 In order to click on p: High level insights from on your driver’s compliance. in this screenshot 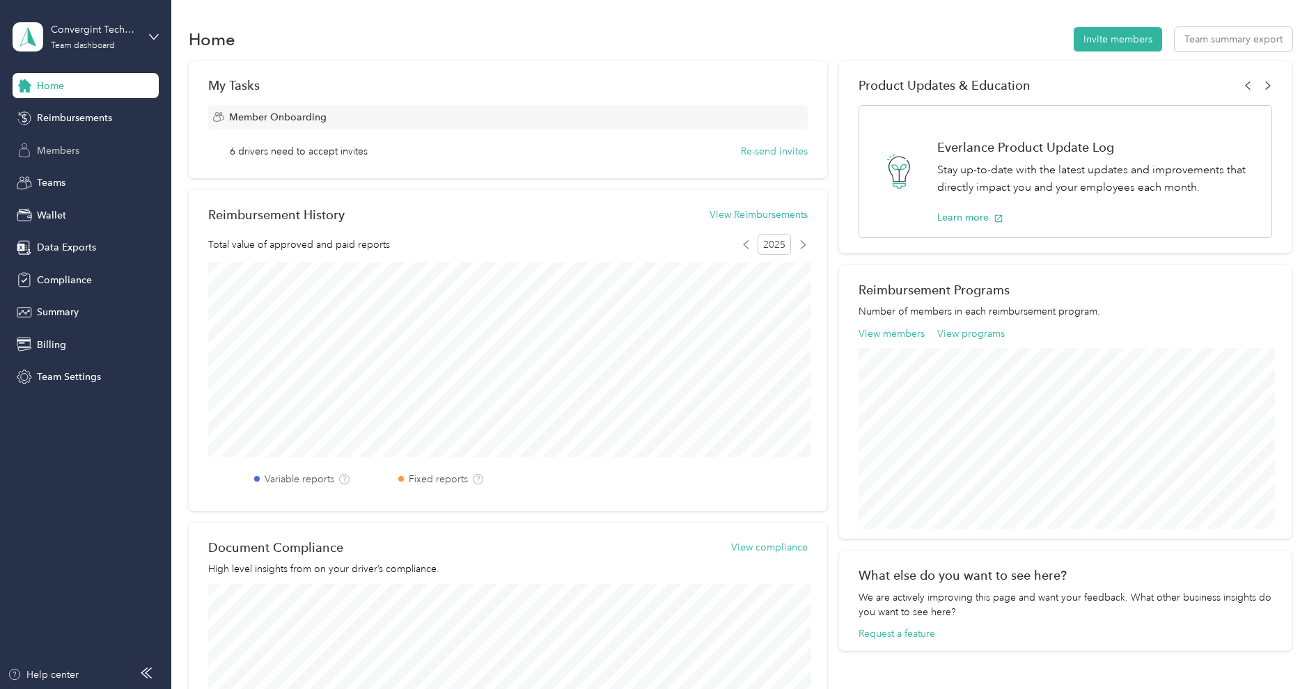, I will do `click(508, 569)`.